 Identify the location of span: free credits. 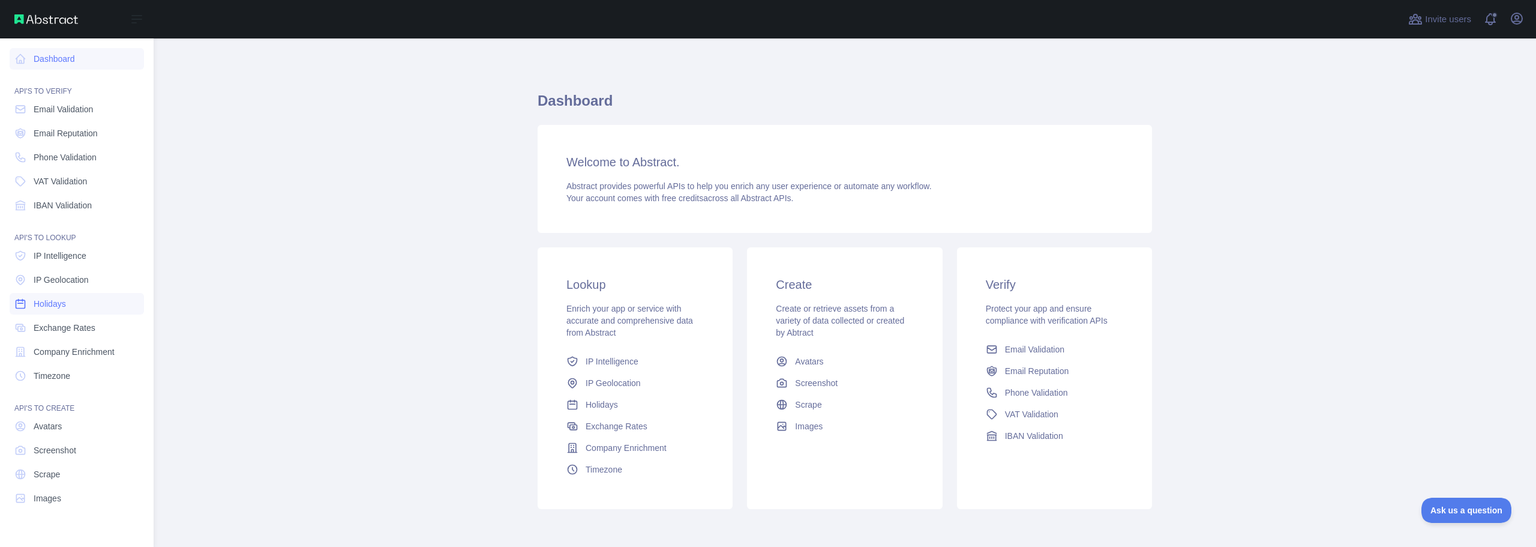
(682, 198).